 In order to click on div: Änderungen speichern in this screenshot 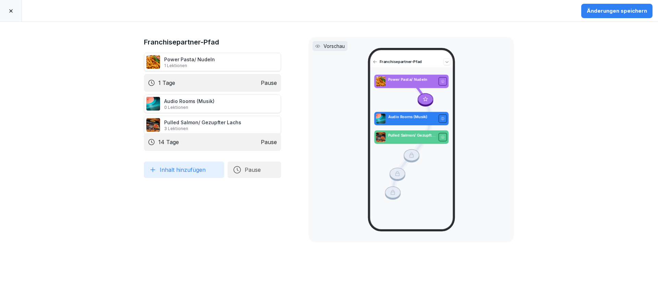, I will do `click(617, 11)`.